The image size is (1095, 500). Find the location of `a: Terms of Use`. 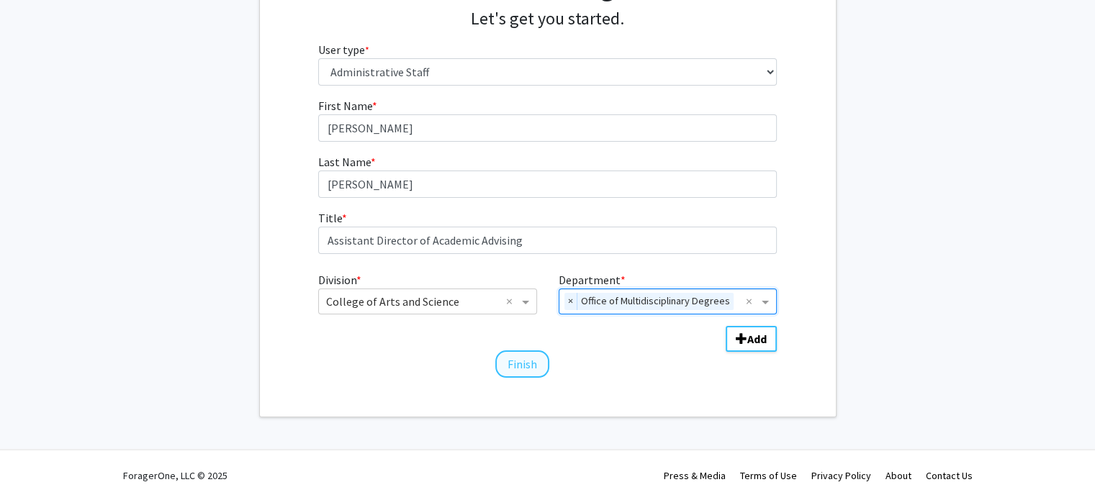

a: Terms of Use is located at coordinates (768, 476).